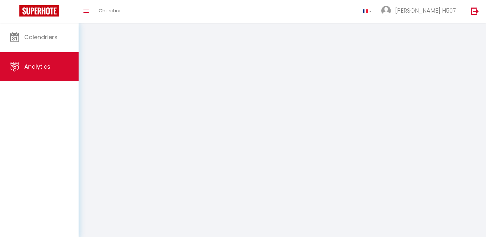 The image size is (486, 237). What do you see at coordinates (37, 66) in the screenshot?
I see `span: Analytics` at bounding box center [37, 66].